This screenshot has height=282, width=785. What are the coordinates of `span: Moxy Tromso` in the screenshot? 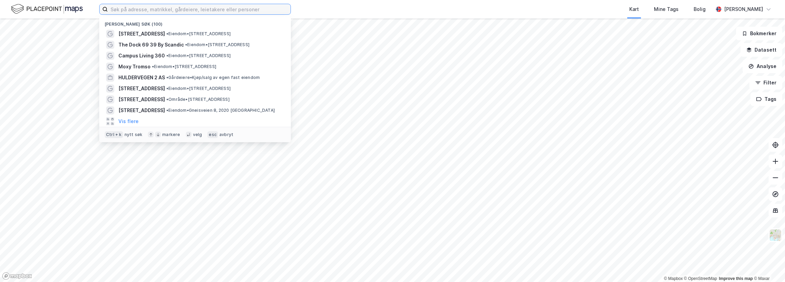 It's located at (135, 67).